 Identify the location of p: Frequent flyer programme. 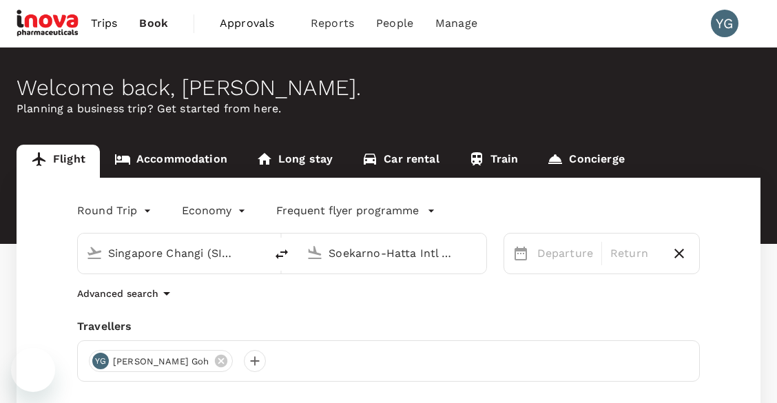
(347, 211).